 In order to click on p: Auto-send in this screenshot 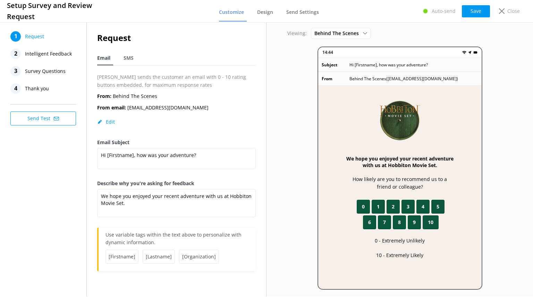, I will do `click(444, 11)`.